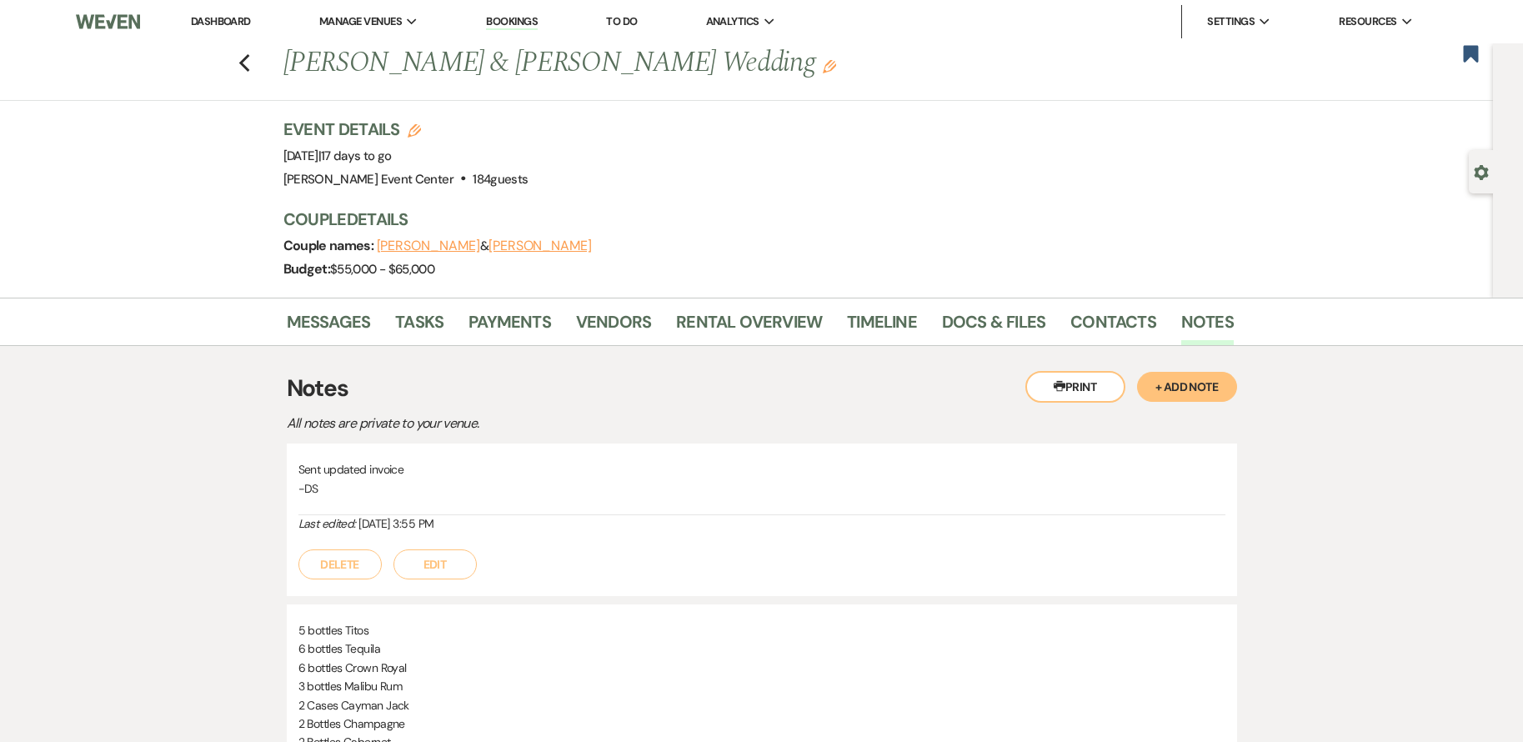 The image size is (1523, 742). What do you see at coordinates (330, 245) in the screenshot?
I see `span: Couple names:` at bounding box center [330, 245].